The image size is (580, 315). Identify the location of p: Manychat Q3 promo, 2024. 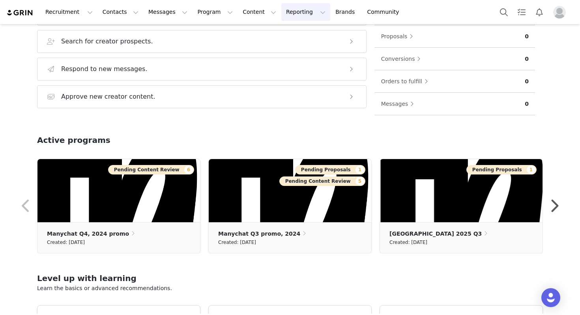
(259, 234).